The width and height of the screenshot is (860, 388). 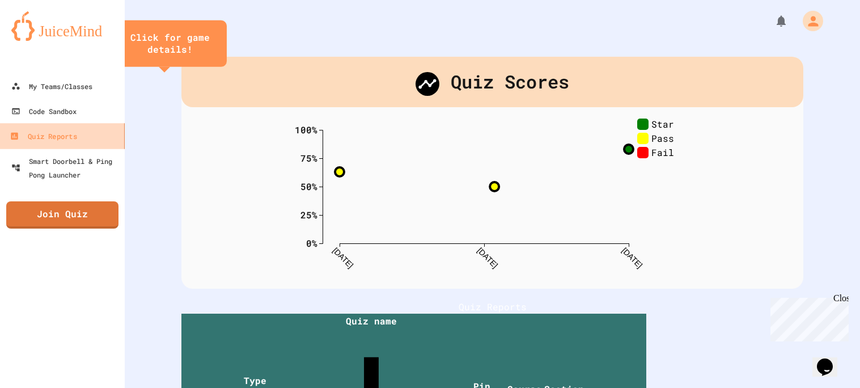 What do you see at coordinates (808, 21) in the screenshot?
I see `div: My Account` at bounding box center [808, 21].